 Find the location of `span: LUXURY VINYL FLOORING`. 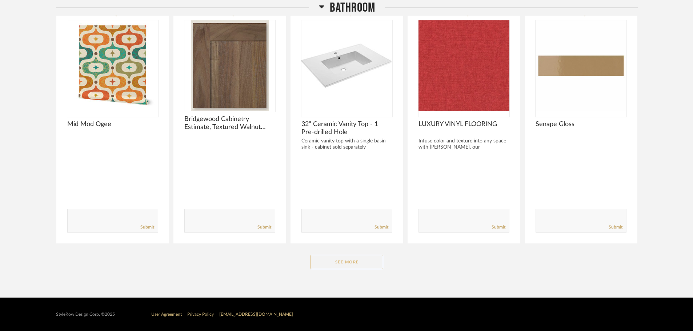

span: LUXURY VINYL FLOORING is located at coordinates (464, 124).